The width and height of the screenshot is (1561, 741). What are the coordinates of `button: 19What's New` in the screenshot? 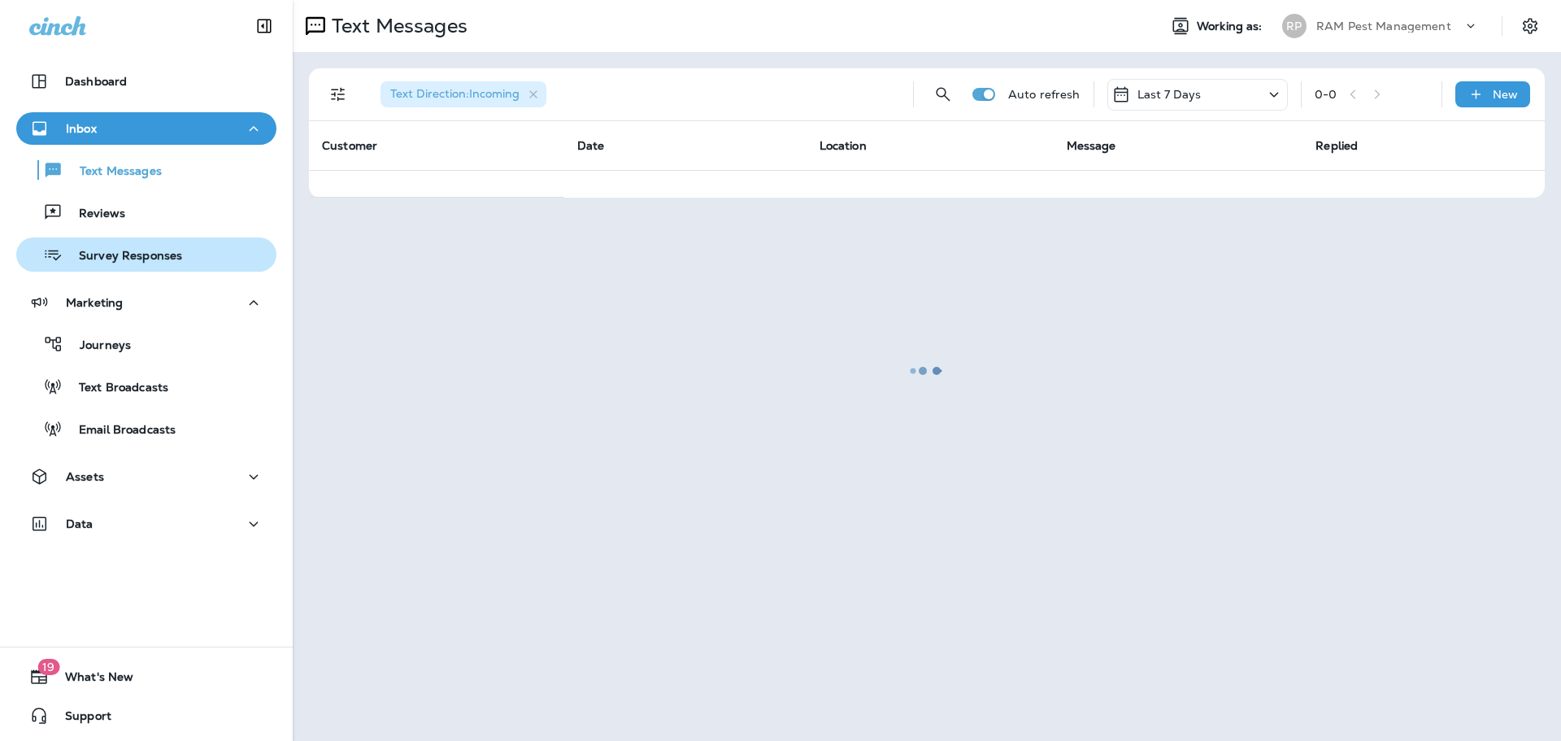 It's located at (146, 677).